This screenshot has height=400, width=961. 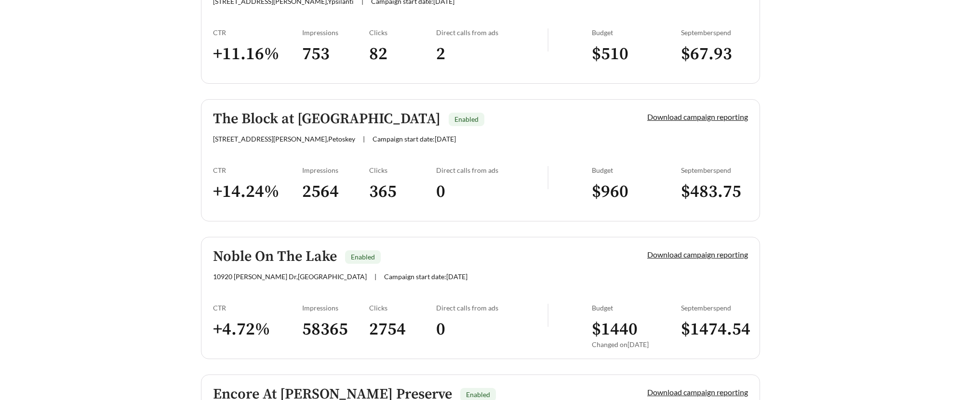 I want to click on h5: Noble On The Lake, so click(x=275, y=257).